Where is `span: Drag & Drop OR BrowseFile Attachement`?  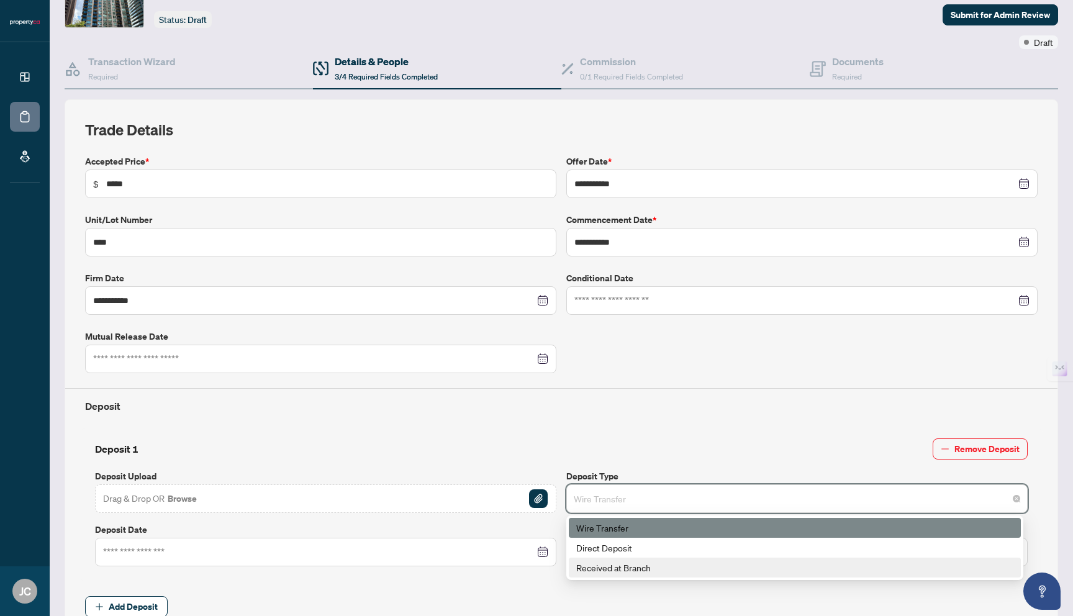
span: Drag & Drop OR BrowseFile Attachement is located at coordinates (325, 499).